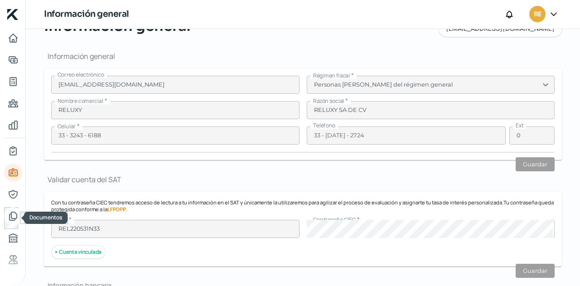 This screenshot has height=286, width=580. What do you see at coordinates (116, 209) in the screenshot?
I see `a: LFPDPP` at bounding box center [116, 209].